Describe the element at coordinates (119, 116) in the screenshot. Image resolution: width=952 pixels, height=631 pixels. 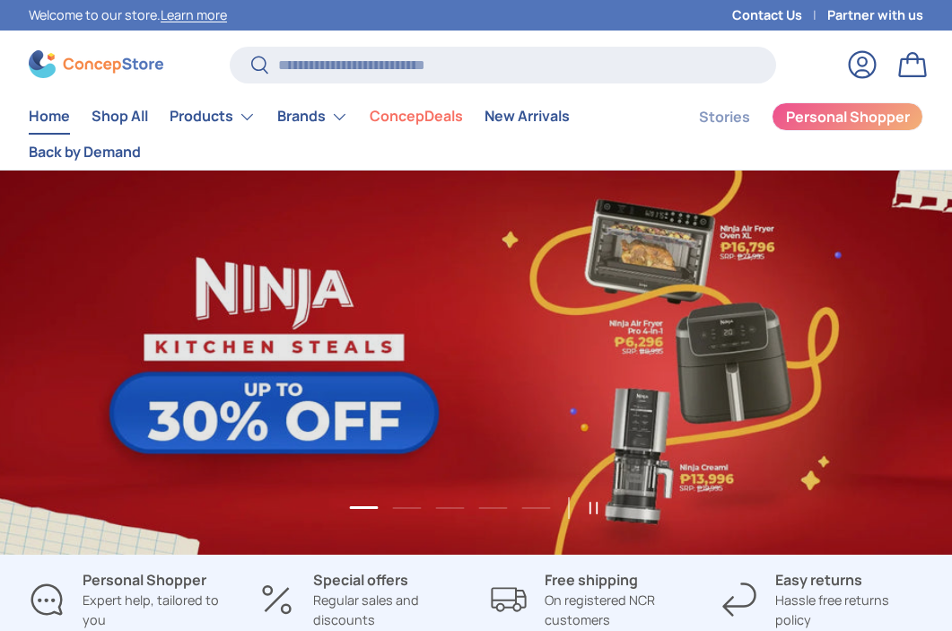
I see `a: Shop All` at that location.